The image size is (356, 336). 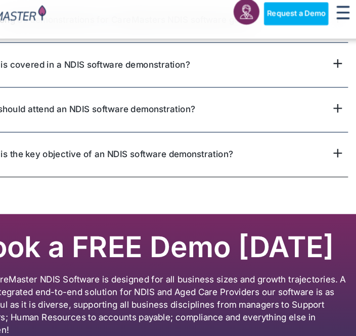 What do you see at coordinates (298, 22) in the screenshot?
I see `a: Request a Demo` at bounding box center [298, 22].